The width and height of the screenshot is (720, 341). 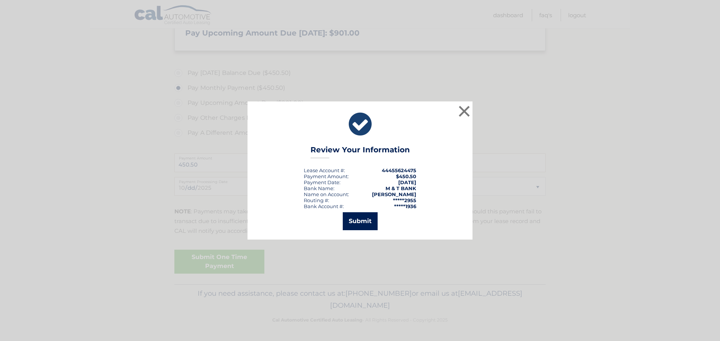 What do you see at coordinates (326, 177) in the screenshot?
I see `div: Payment Amount:` at bounding box center [326, 177].